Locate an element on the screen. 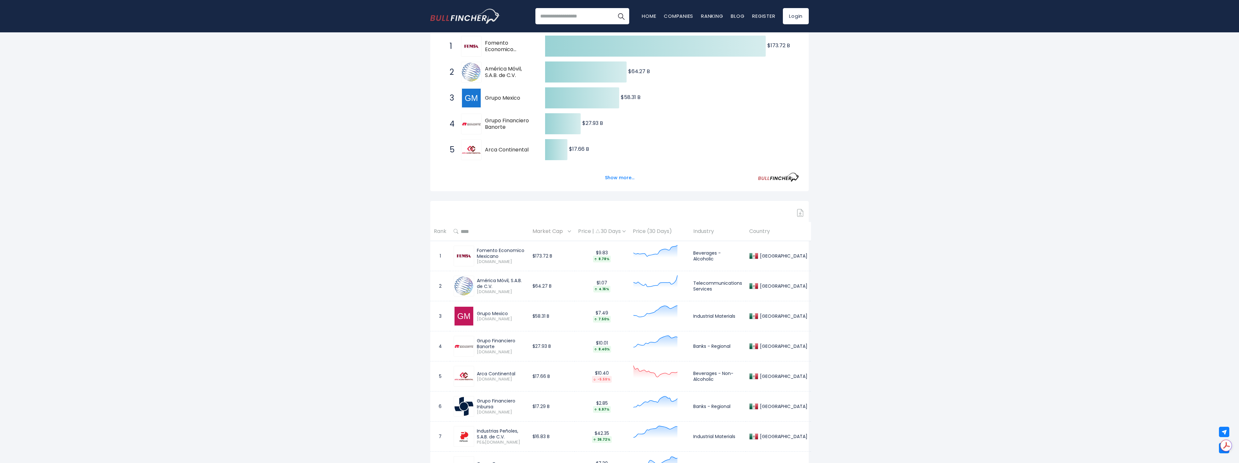  img: Grupo Financiero Banorte is located at coordinates (471, 124).